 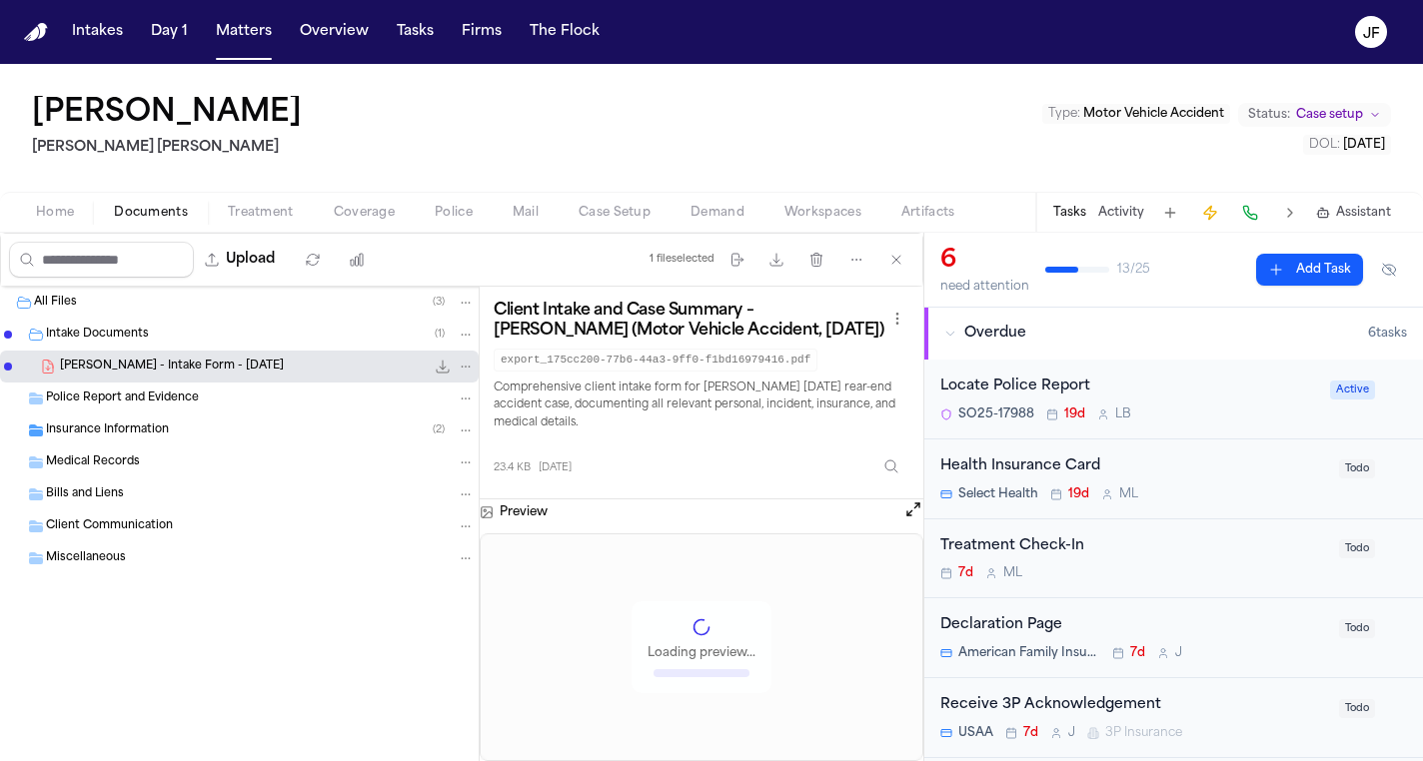 I want to click on div: Declaration Page, so click(x=1133, y=626).